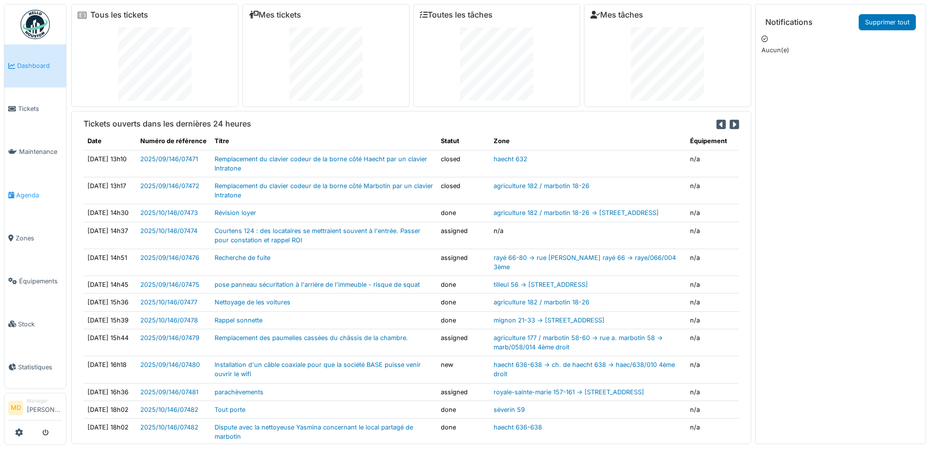 The height and width of the screenshot is (449, 931). I want to click on th: Titre, so click(323, 141).